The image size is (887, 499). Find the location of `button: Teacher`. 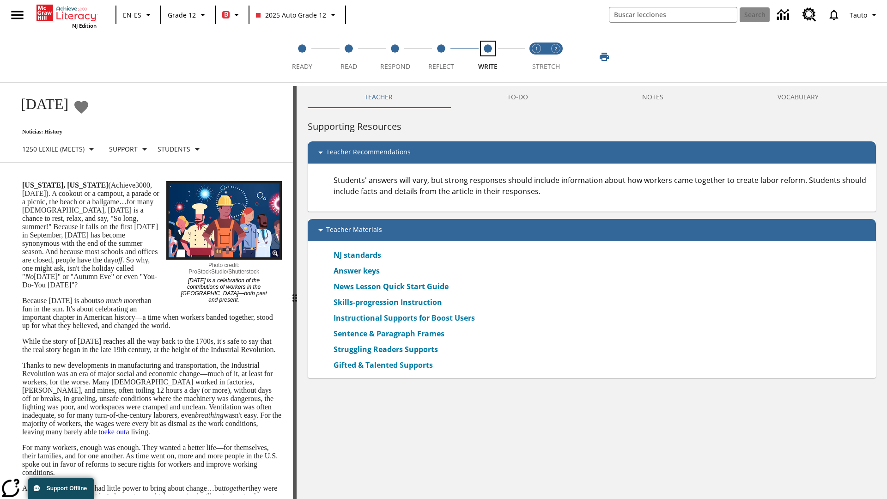

button: Teacher is located at coordinates (379, 97).